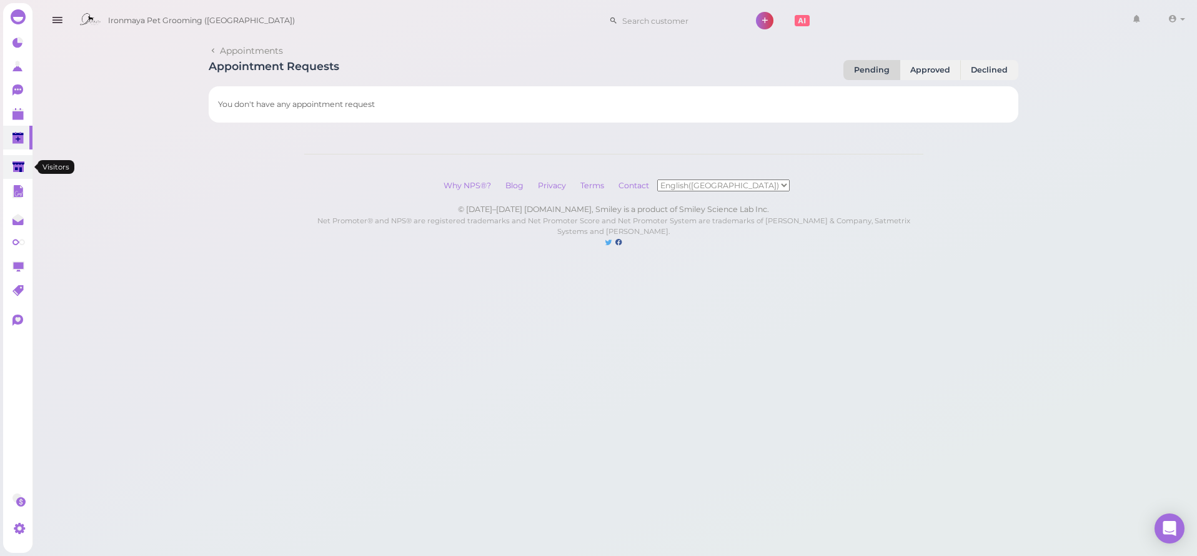 The width and height of the screenshot is (1197, 556). Describe the element at coordinates (931, 70) in the screenshot. I see `a: Approved` at that location.